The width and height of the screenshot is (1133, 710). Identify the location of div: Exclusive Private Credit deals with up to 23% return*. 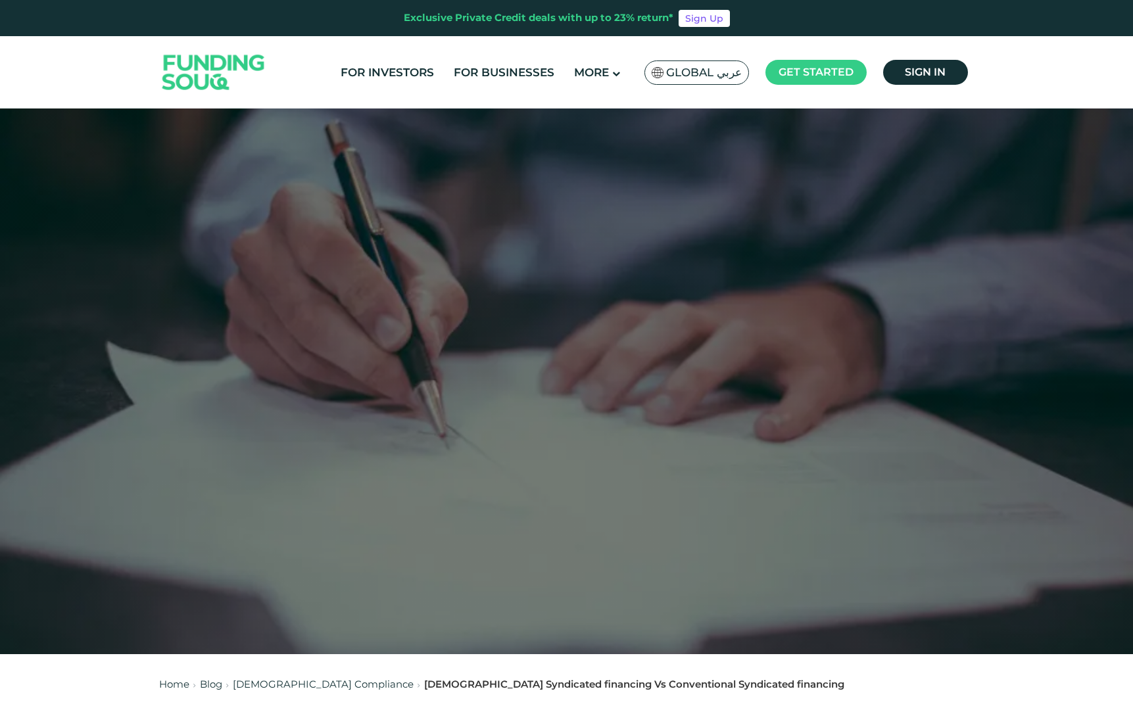
(539, 18).